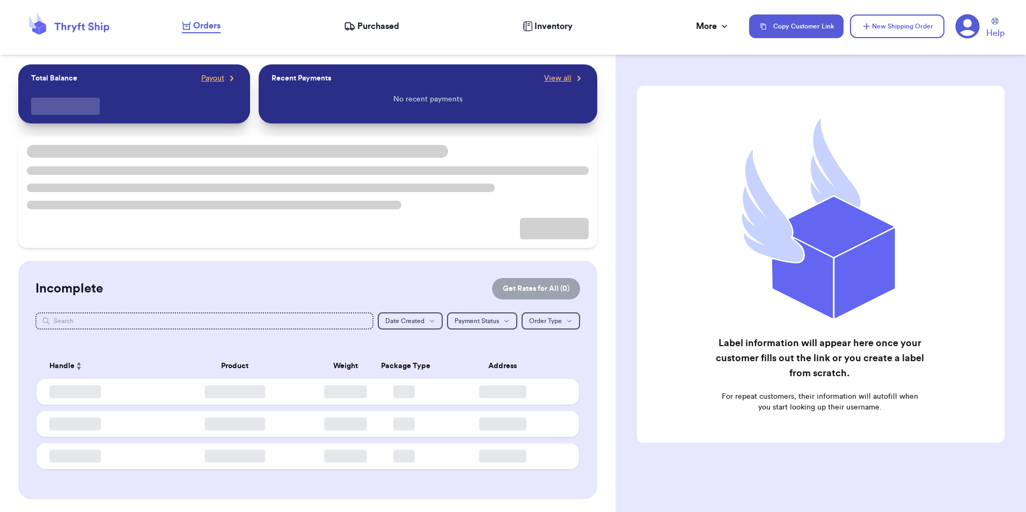  I want to click on p: For repeat customers, their information will autofill when you start looking up their username., so click(820, 402).